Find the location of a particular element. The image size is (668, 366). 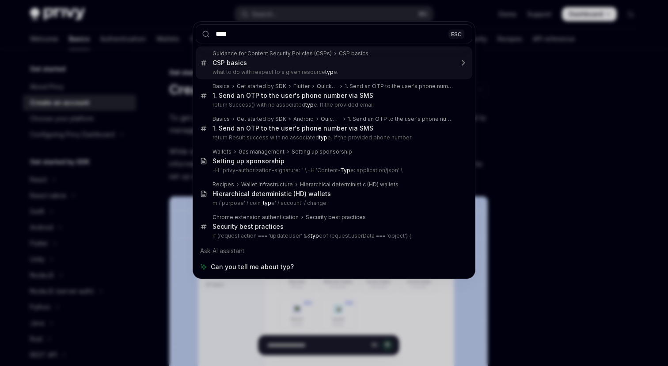

div: Guidance for Content Security Policies (CSPs) is located at coordinates (272, 53).